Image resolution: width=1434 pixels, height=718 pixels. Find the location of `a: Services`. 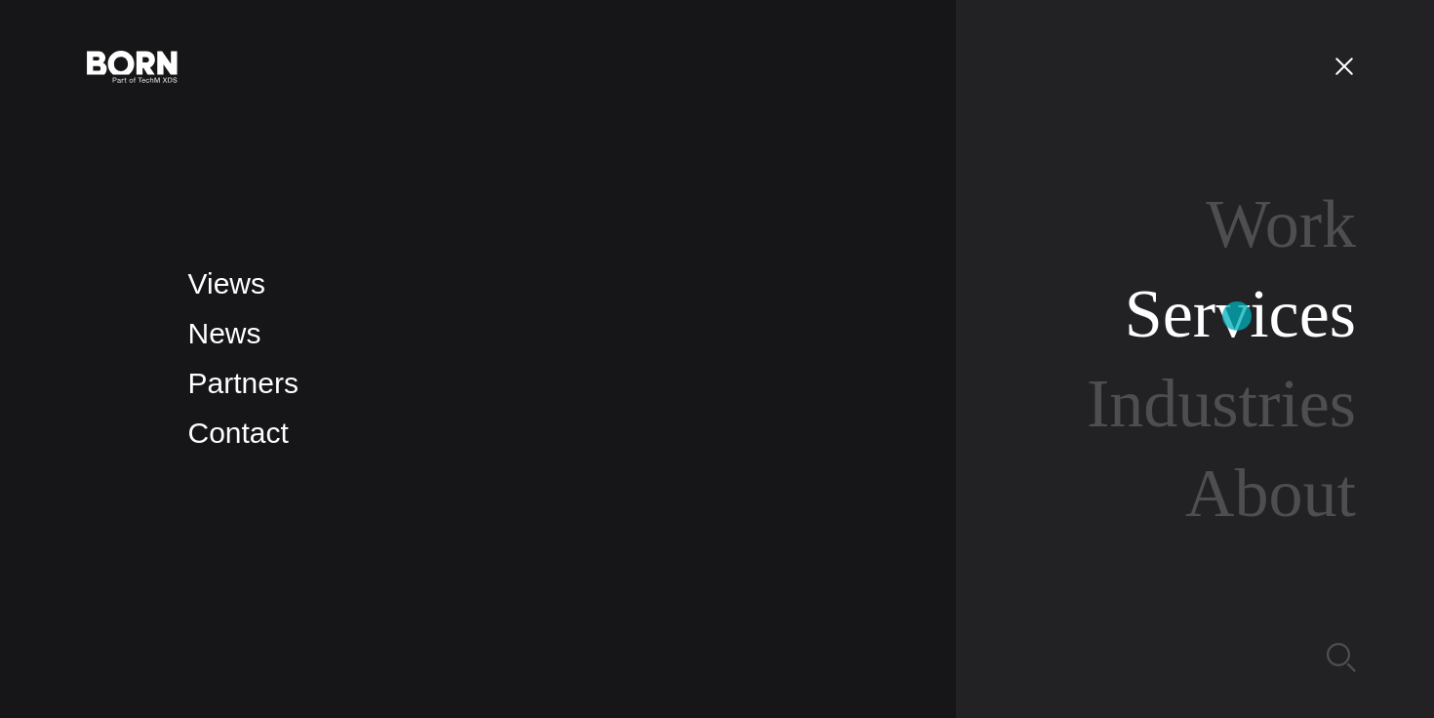

a: Services is located at coordinates (1240, 313).